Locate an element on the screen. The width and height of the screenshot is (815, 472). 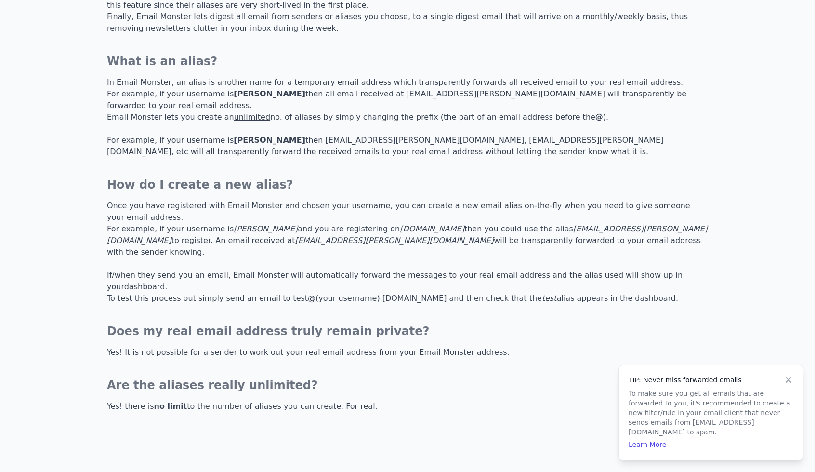
p: Yes! there is to the number of aliases you can create. For real. is located at coordinates (408, 406).